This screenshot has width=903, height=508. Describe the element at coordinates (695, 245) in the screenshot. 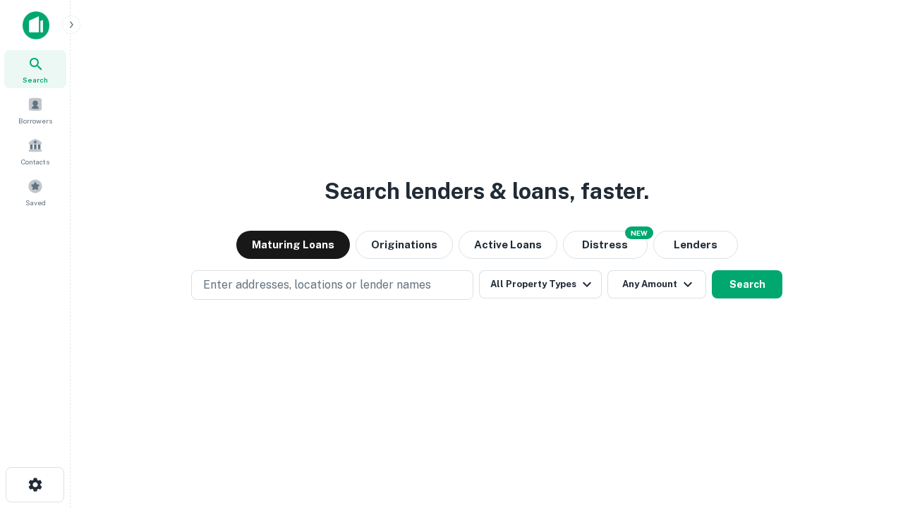

I see `button: Lenders` at that location.